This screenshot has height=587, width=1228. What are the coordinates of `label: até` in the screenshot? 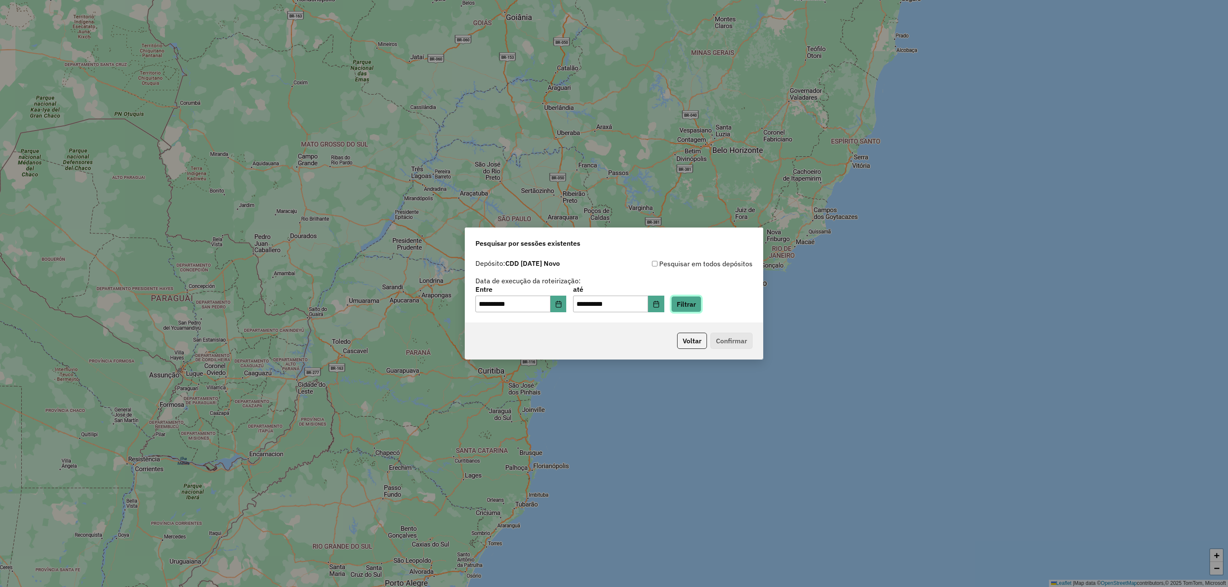 It's located at (618, 289).